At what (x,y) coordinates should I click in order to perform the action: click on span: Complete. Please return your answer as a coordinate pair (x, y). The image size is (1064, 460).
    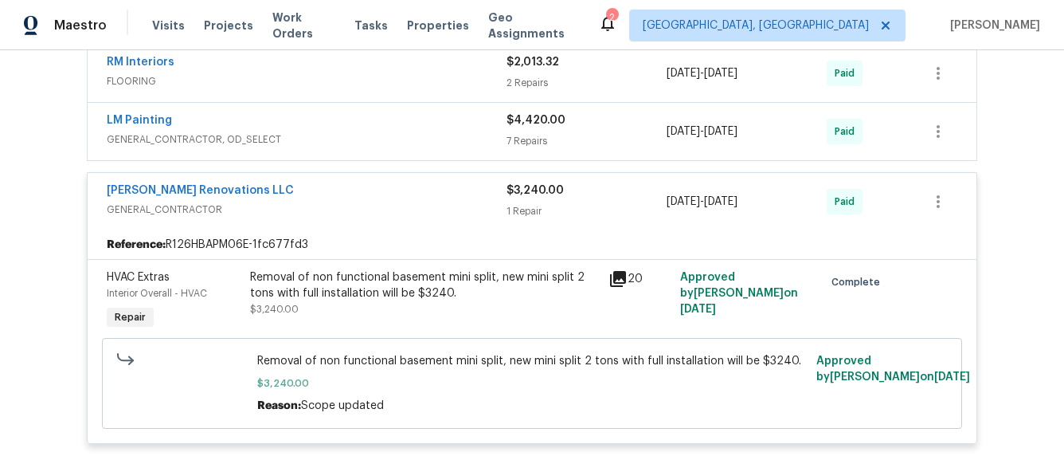
    Looking at the image, I should click on (859, 282).